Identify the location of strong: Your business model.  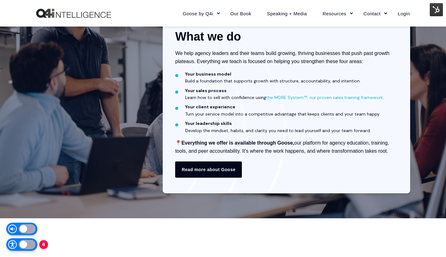
(208, 74).